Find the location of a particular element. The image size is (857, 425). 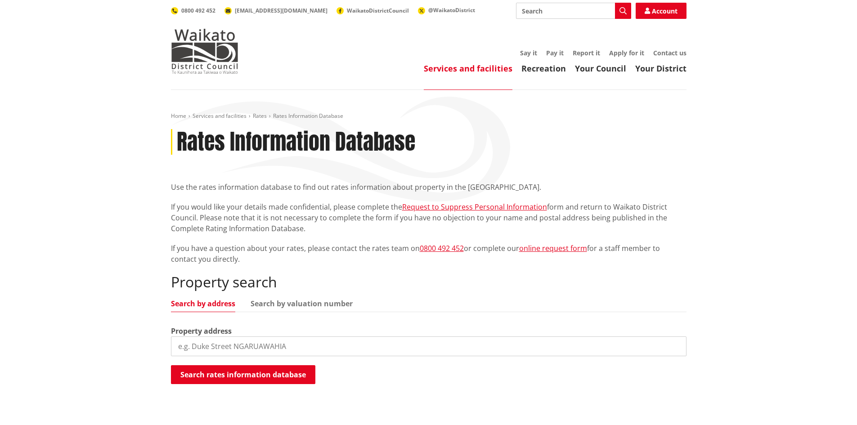

a: Request to Suppress Personal Information is located at coordinates (475, 207).